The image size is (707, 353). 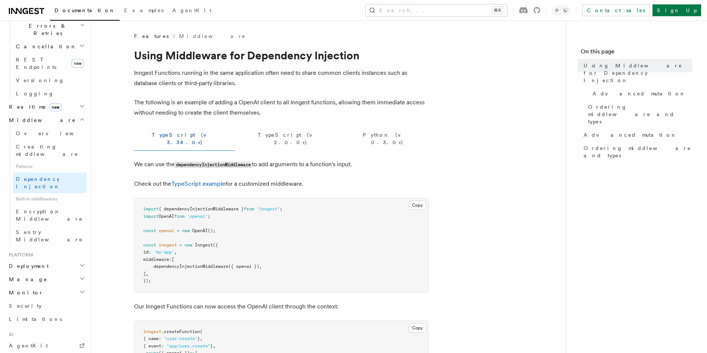 What do you see at coordinates (417, 328) in the screenshot?
I see `button: Copy` at bounding box center [417, 328].